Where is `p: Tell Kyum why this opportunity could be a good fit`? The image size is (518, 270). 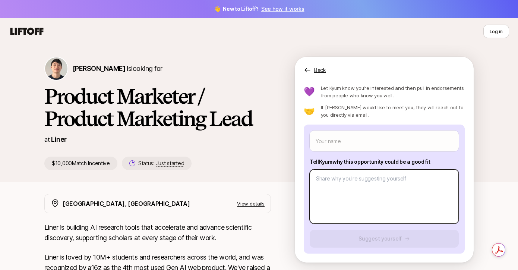 p: Tell Kyum why this opportunity could be a good fit is located at coordinates (384, 162).